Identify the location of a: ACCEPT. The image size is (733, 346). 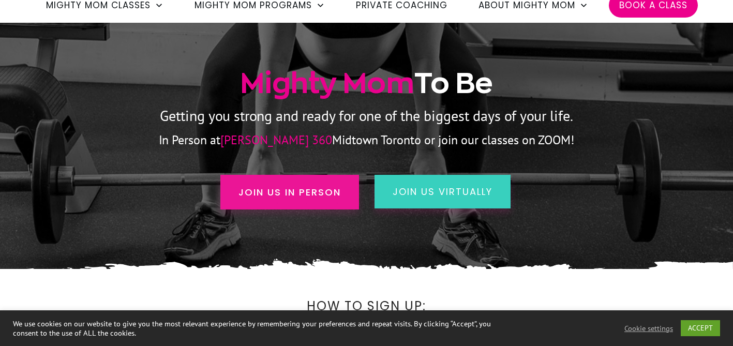
(700, 328).